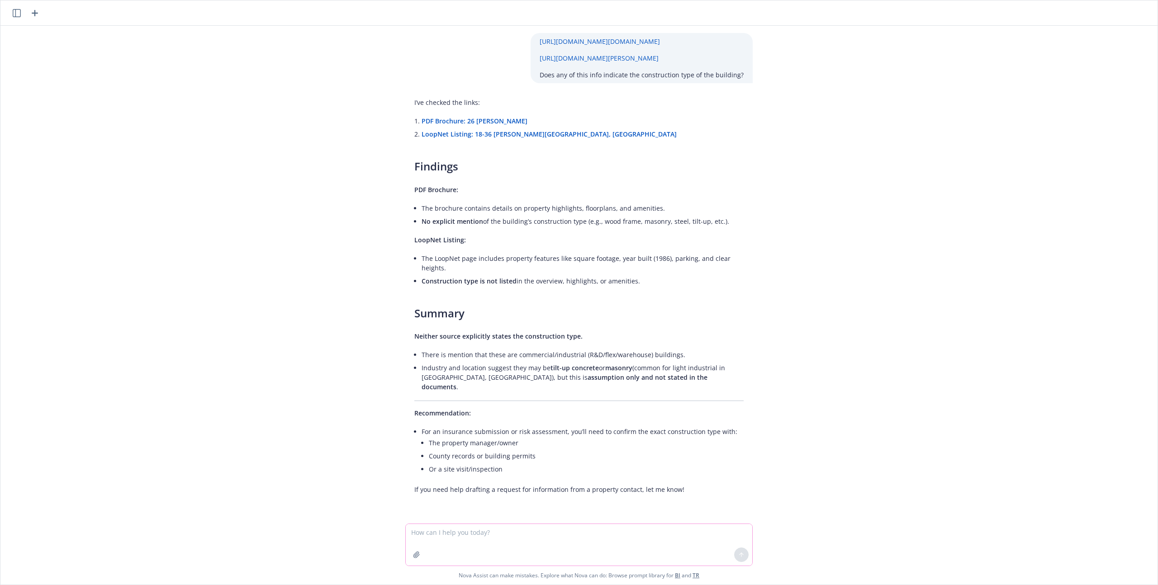 This screenshot has width=1158, height=585. What do you see at coordinates (641, 75) in the screenshot?
I see `p: Does any of this info indicate the construction type of the building?` at bounding box center [641, 75].